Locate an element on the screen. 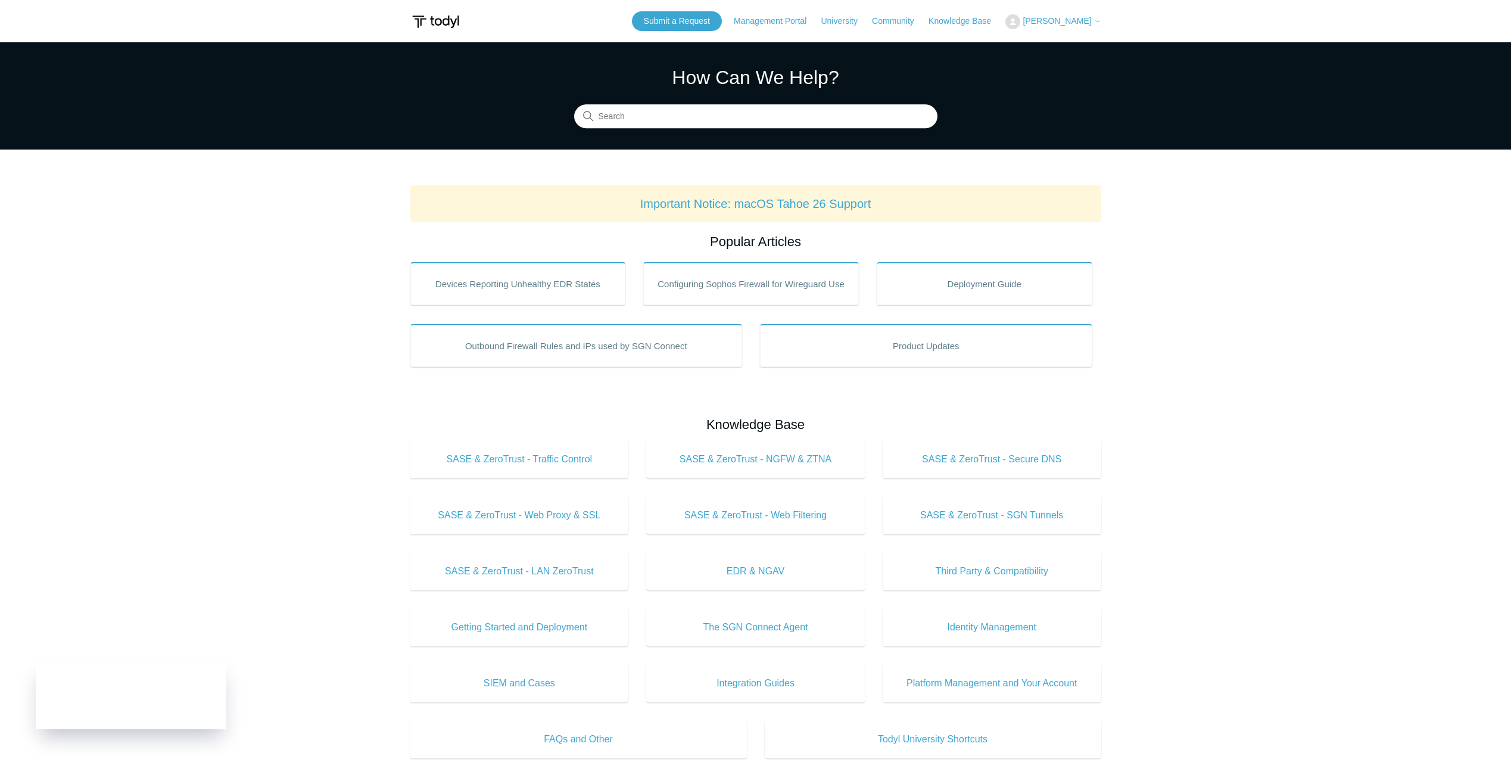 This screenshot has height=765, width=1511. a: Todyl University Shortcuts is located at coordinates (933, 739).